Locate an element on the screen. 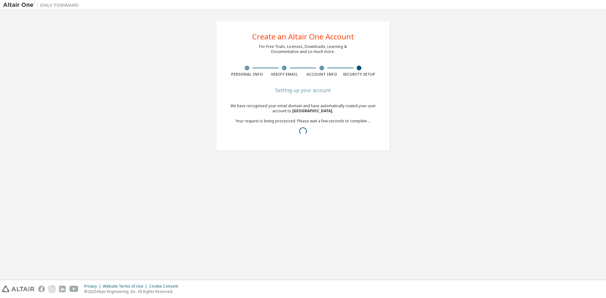 This screenshot has width=606, height=298. div: Verify Email is located at coordinates (284, 74).